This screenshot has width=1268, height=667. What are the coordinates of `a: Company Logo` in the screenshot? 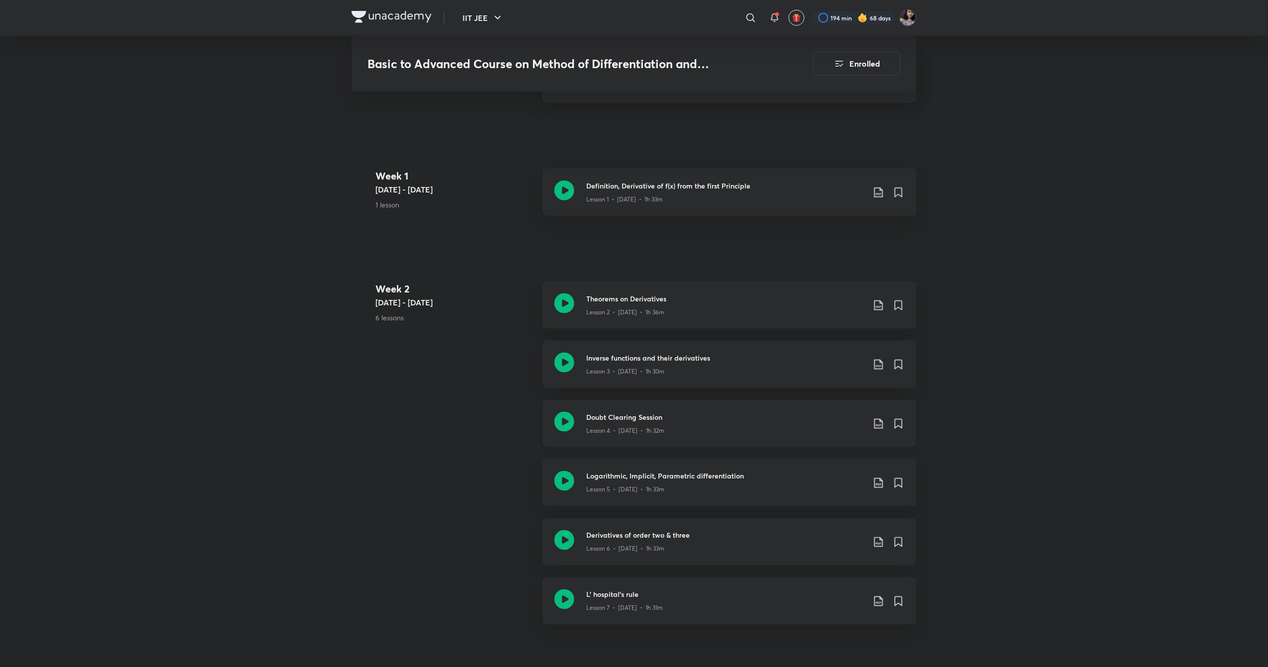 It's located at (391, 18).